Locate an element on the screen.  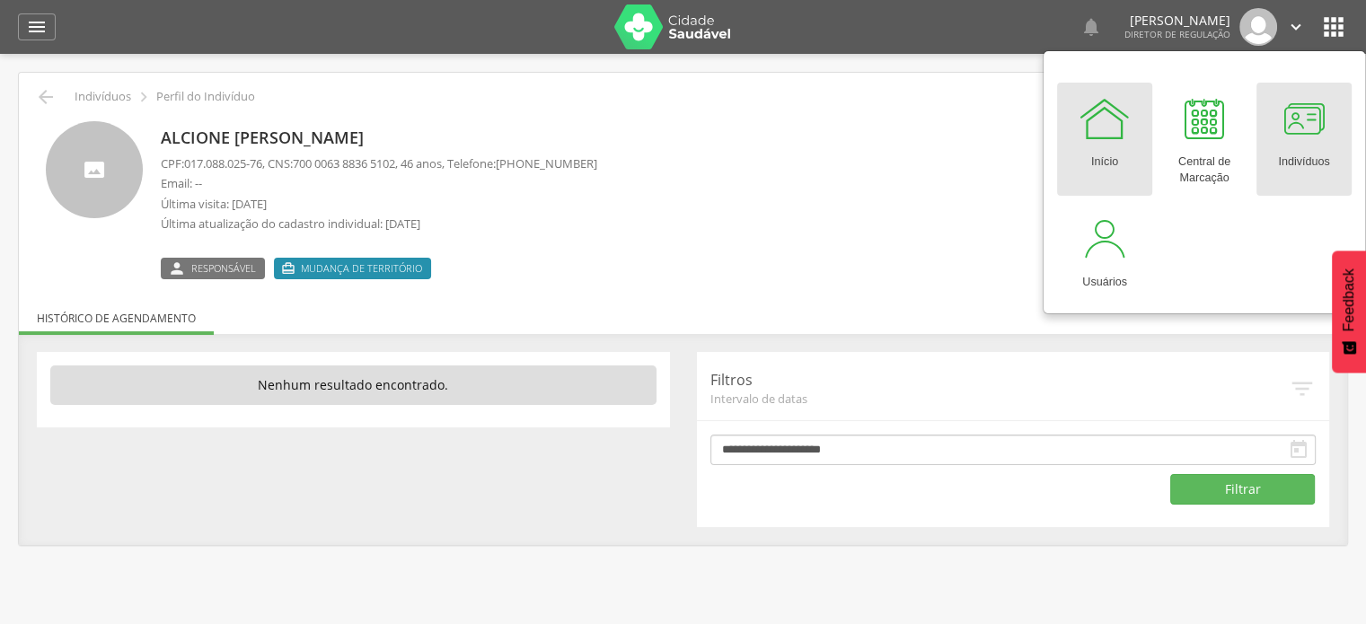
p: CPF: , CNS: , 46 anos, Telefone: is located at coordinates (379, 163).